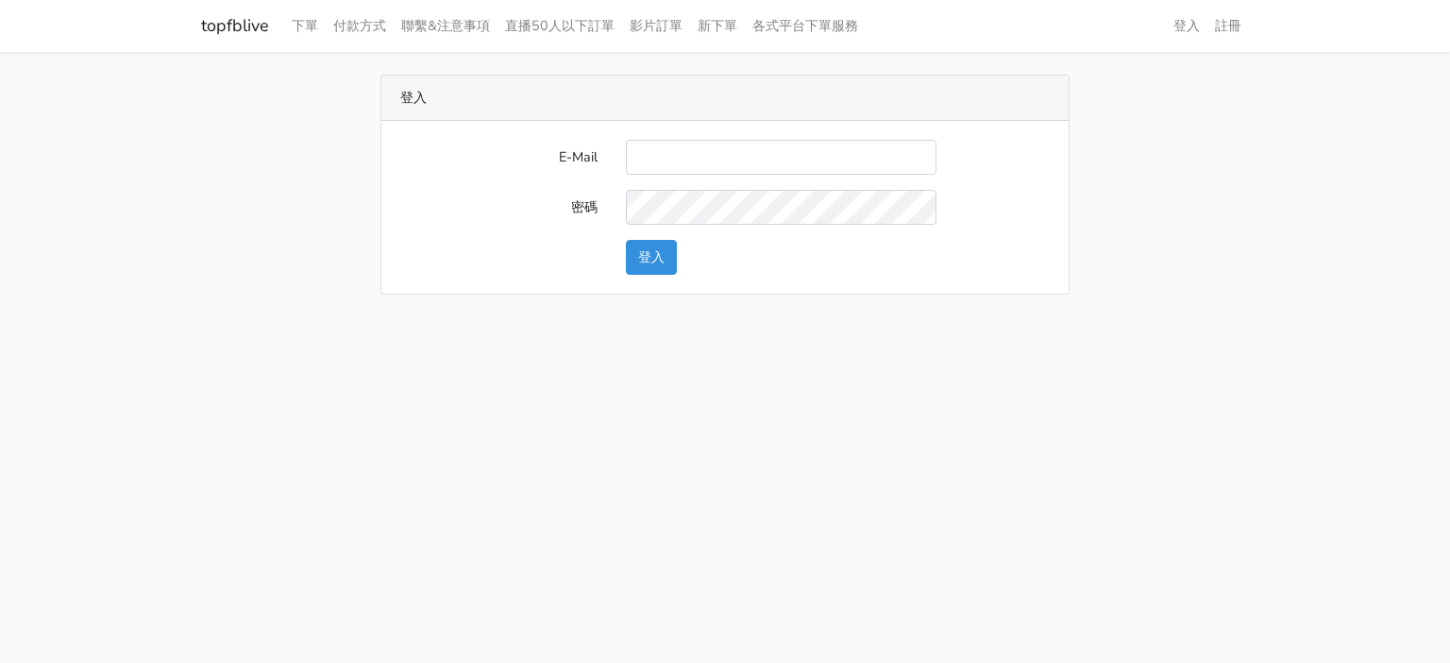  I want to click on div: 登入, so click(725, 98).